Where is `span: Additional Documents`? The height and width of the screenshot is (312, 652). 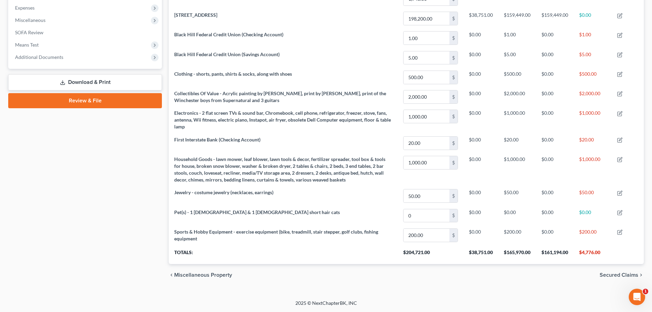 span: Additional Documents is located at coordinates (39, 57).